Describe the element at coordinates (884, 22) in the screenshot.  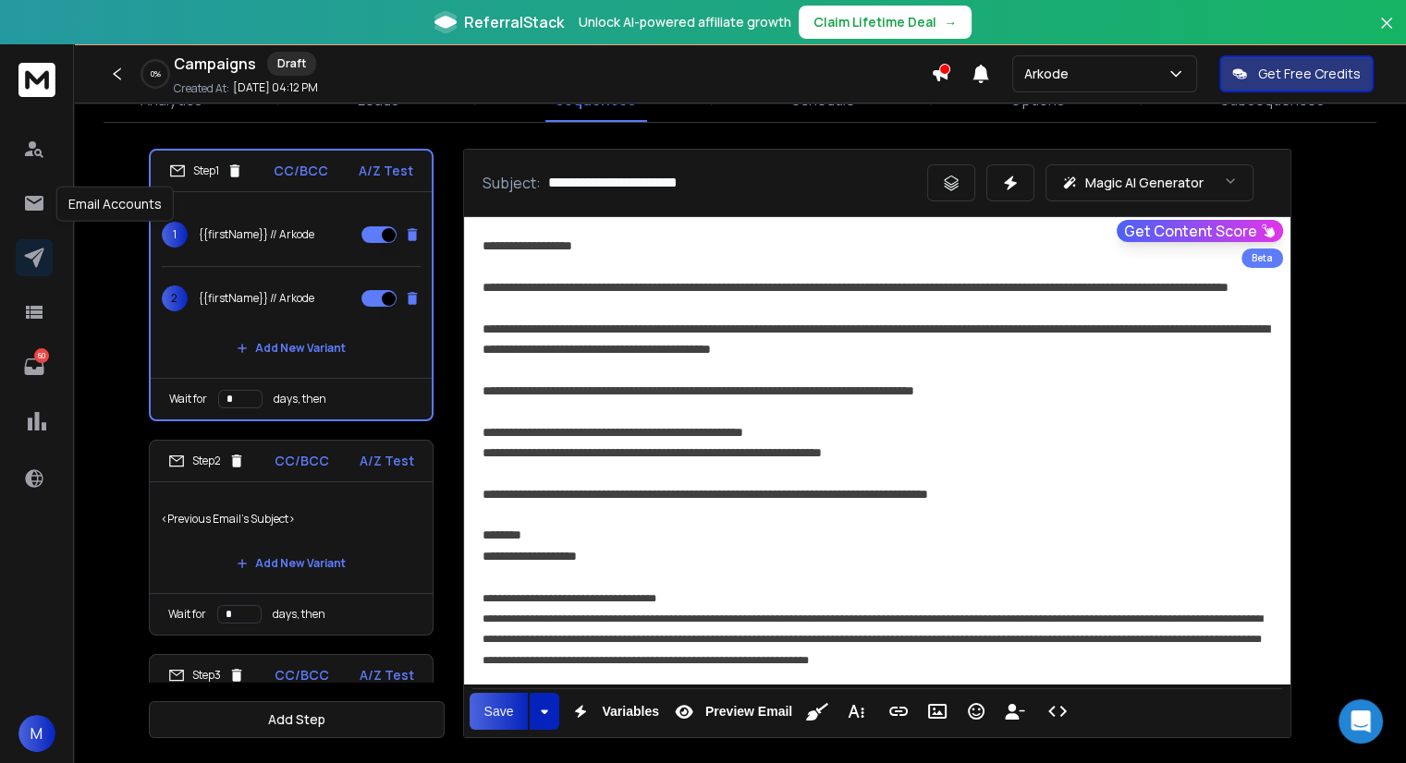
I see `button: Claim Lifetime Deal→` at that location.